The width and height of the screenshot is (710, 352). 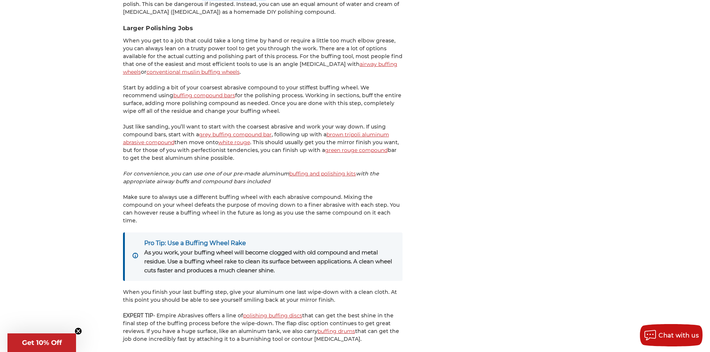 What do you see at coordinates (268, 261) in the screenshot?
I see `span: As you work, your buffing wheel will become clogged with old compound and metal residue. Use a bu...` at bounding box center [268, 261].